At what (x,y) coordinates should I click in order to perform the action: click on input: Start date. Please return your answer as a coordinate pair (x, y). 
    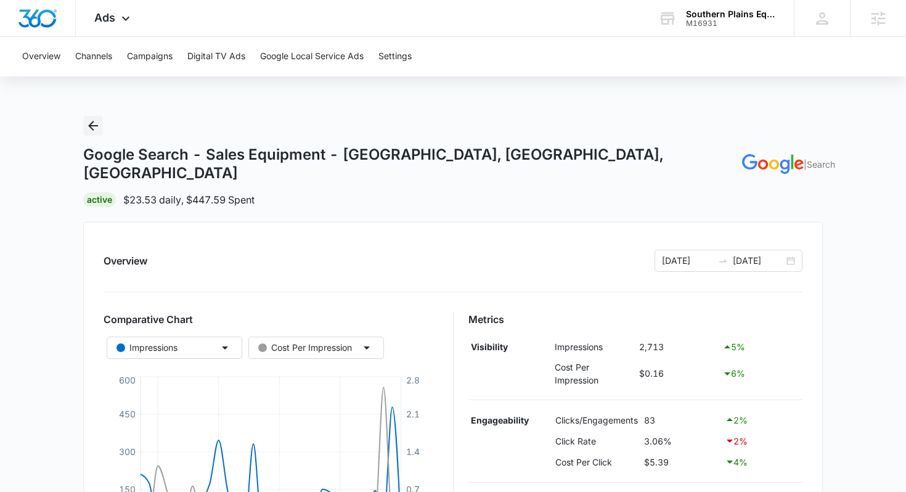
    Looking at the image, I should click on (687, 261).